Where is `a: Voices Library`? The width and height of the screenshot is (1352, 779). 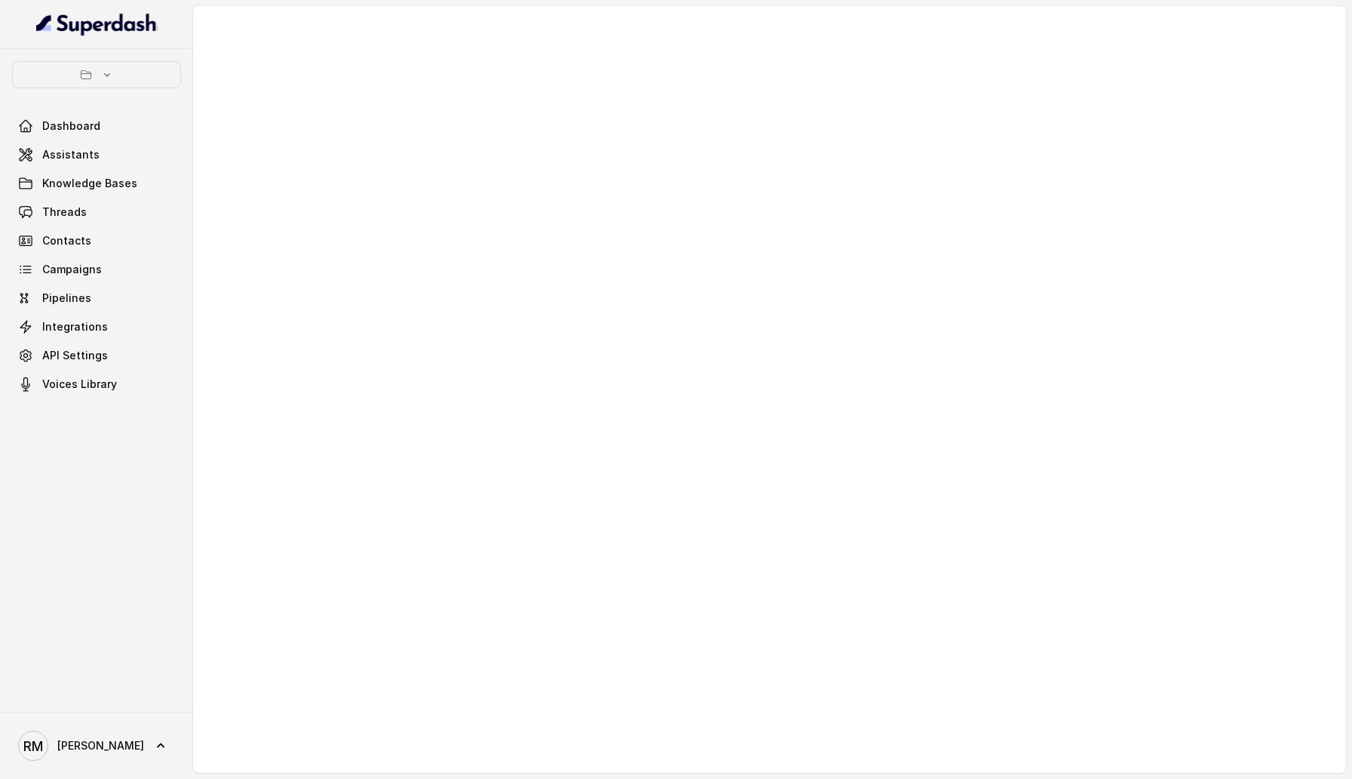 a: Voices Library is located at coordinates (97, 384).